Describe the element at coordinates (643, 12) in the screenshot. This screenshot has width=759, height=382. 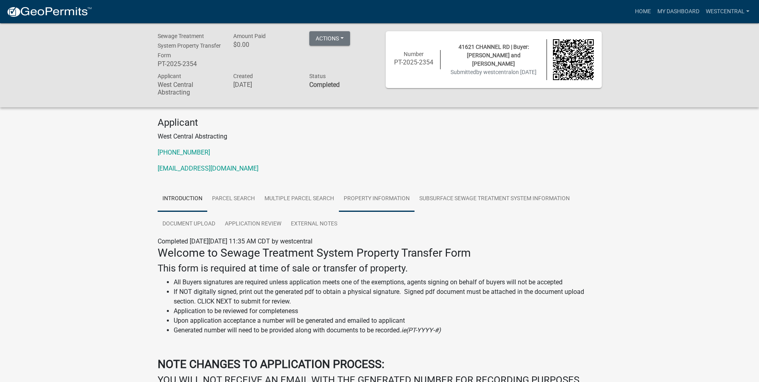
I see `a: Home` at that location.